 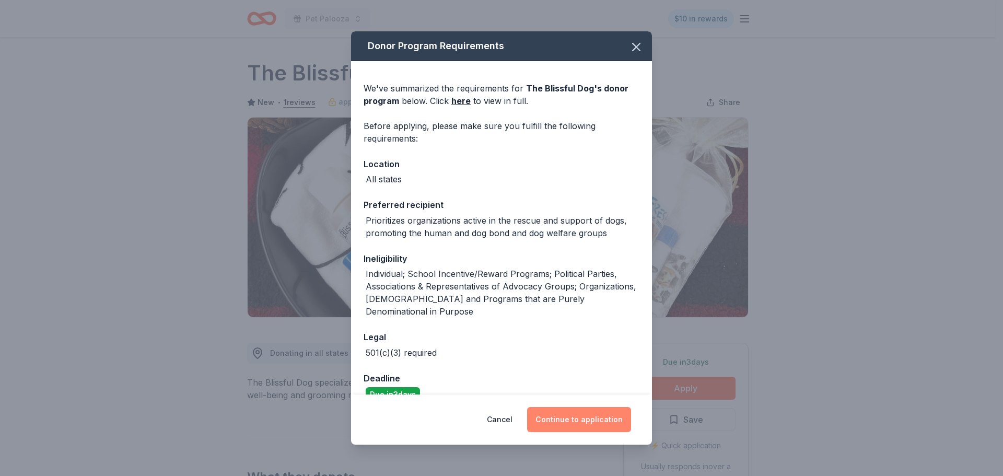 I want to click on div: Due in 3 days, so click(x=393, y=394).